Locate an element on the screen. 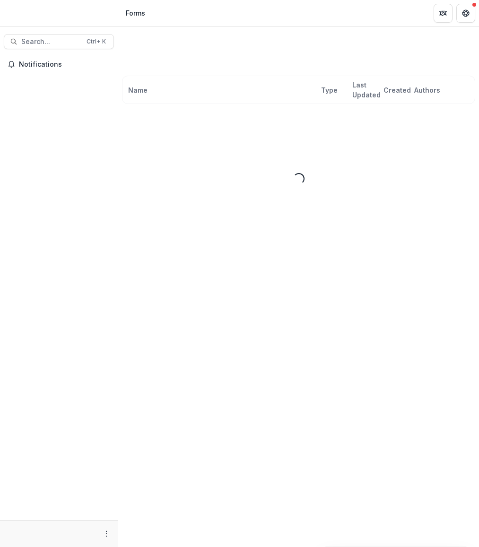  div: Forms is located at coordinates (135, 13).